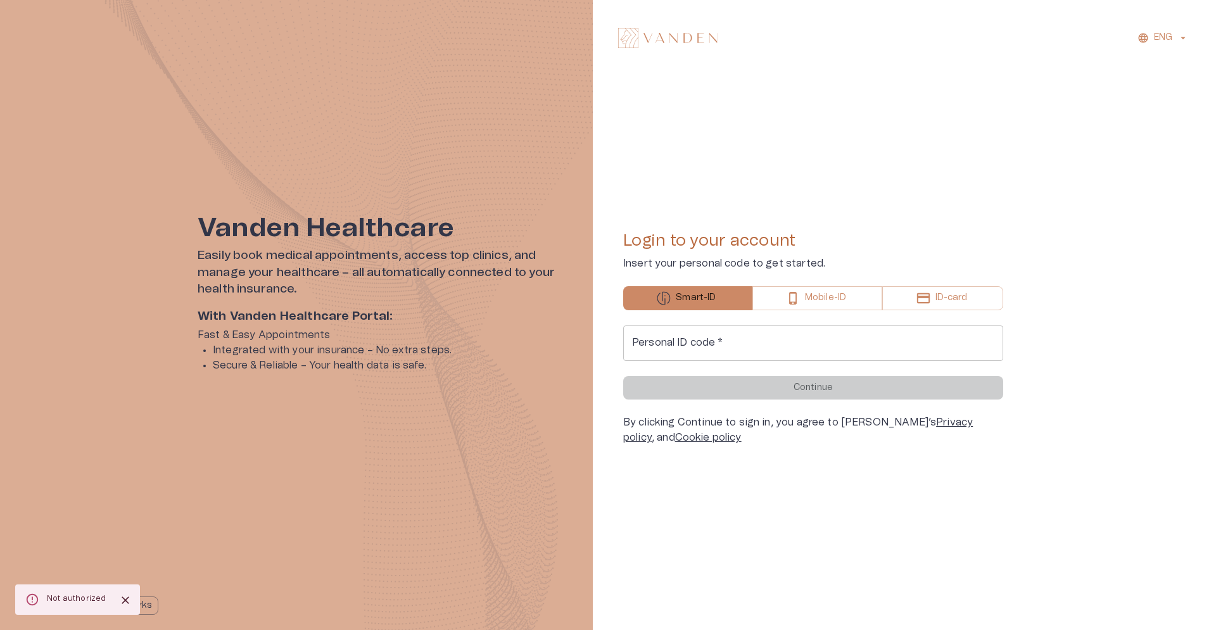 This screenshot has width=1216, height=630. I want to click on p: ID-card, so click(951, 298).